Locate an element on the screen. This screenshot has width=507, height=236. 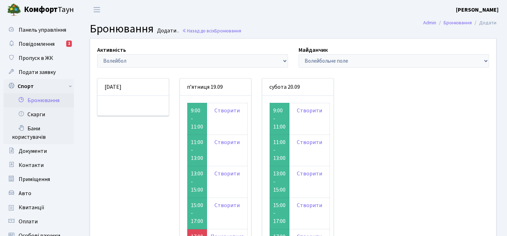
a: Документи is located at coordinates (39, 151).